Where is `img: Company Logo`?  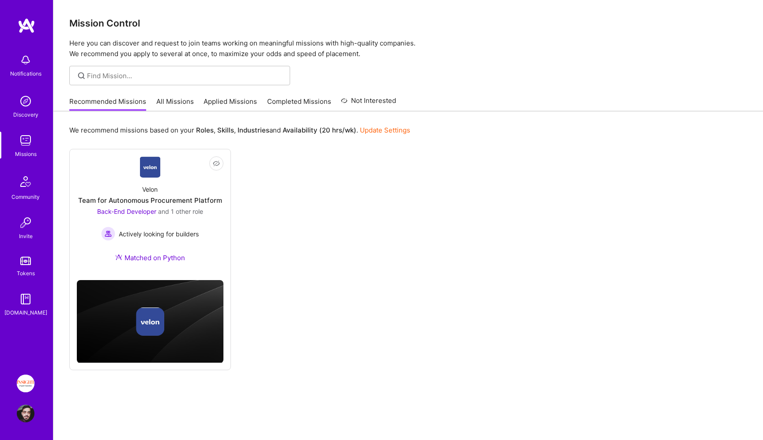
img: Company Logo is located at coordinates (150, 167).